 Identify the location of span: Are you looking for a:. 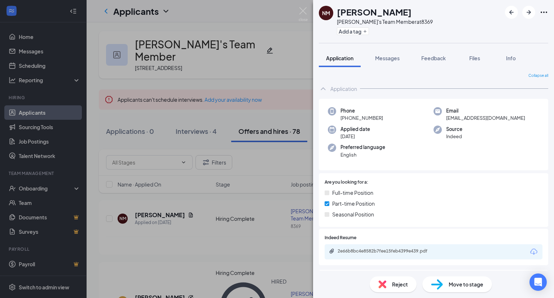
(346, 182).